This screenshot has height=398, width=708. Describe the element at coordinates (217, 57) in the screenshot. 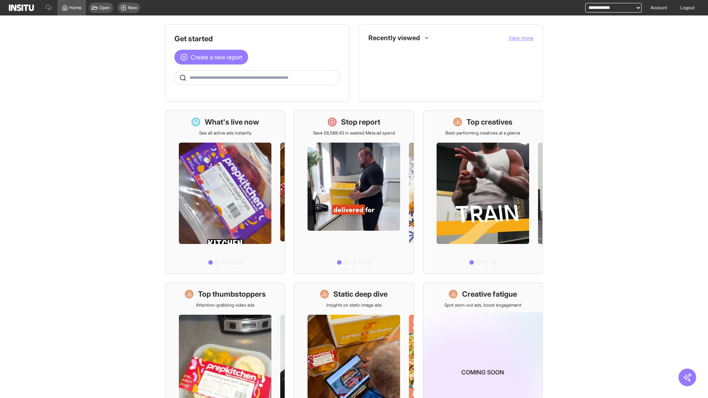

I see `span: Create a new report` at that location.